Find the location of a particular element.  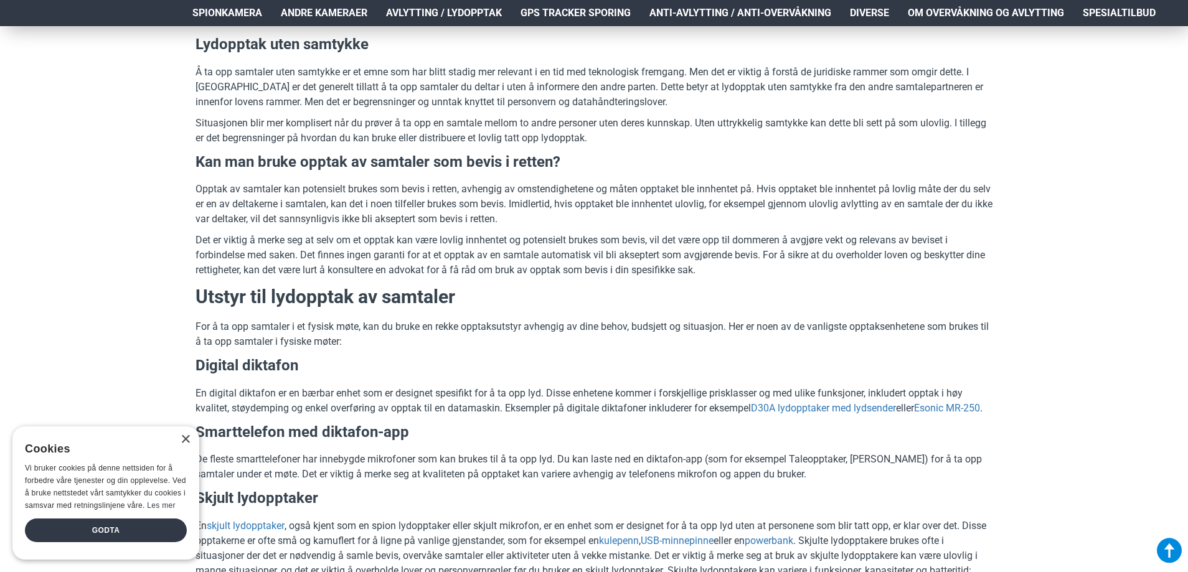

a: powerbank is located at coordinates (769, 541).